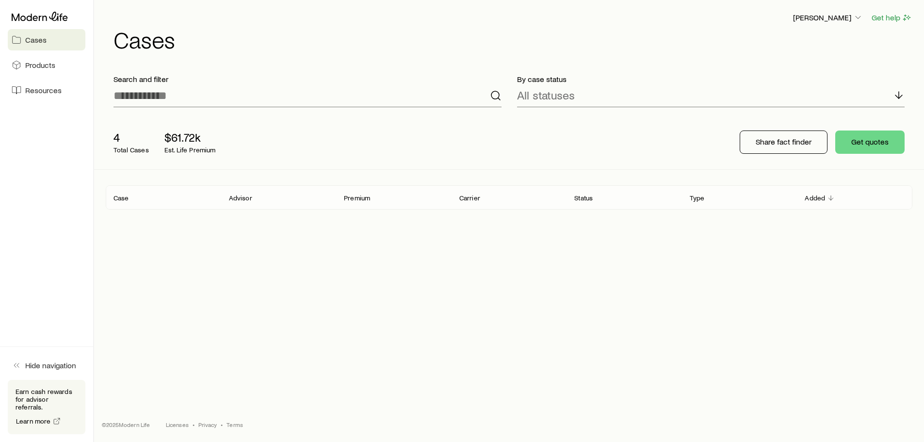 The width and height of the screenshot is (924, 442). What do you see at coordinates (43, 90) in the screenshot?
I see `span: Resources` at bounding box center [43, 90].